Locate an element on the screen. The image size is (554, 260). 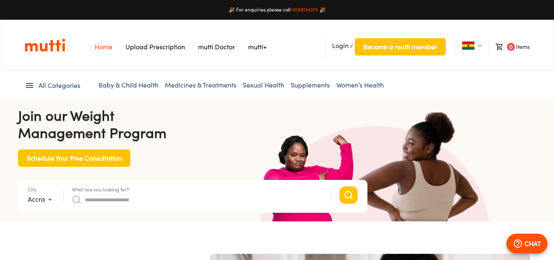
a: 0558134375 is located at coordinates (305, 9).